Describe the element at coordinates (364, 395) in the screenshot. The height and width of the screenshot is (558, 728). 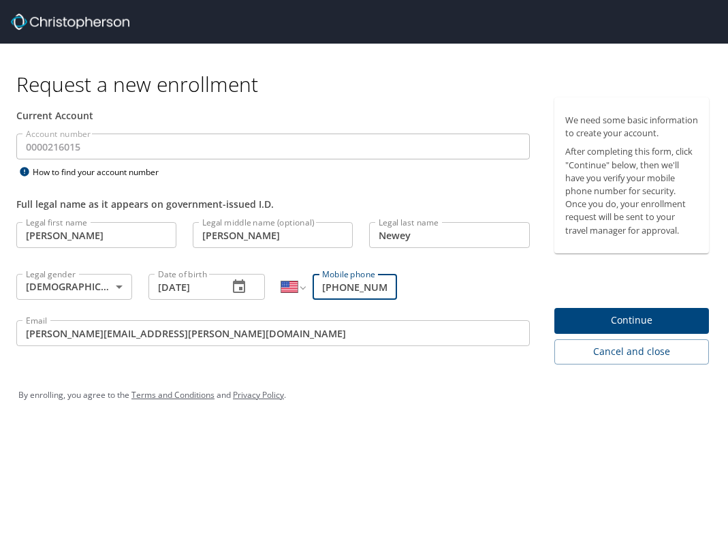
I see `div: By enrolling, you agree to the and .` at that location.